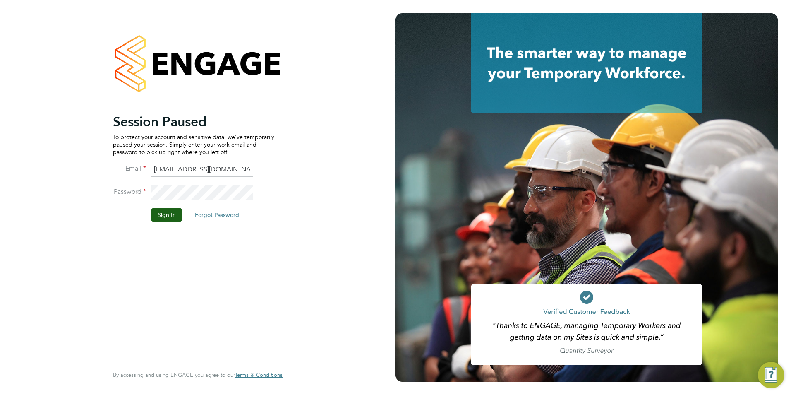 The width and height of the screenshot is (791, 395). I want to click on input: Enter your work email..., so click(202, 170).